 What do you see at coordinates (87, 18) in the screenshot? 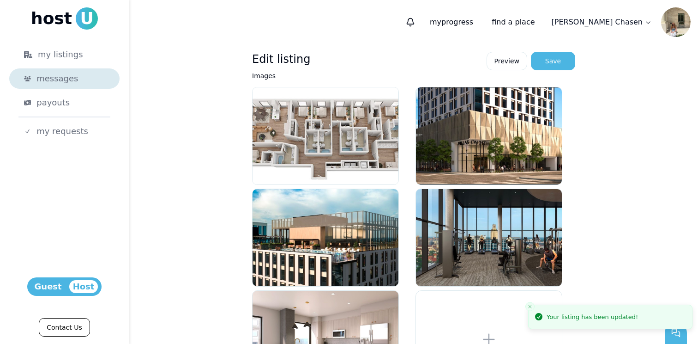
I see `span: U` at bounding box center [87, 18].